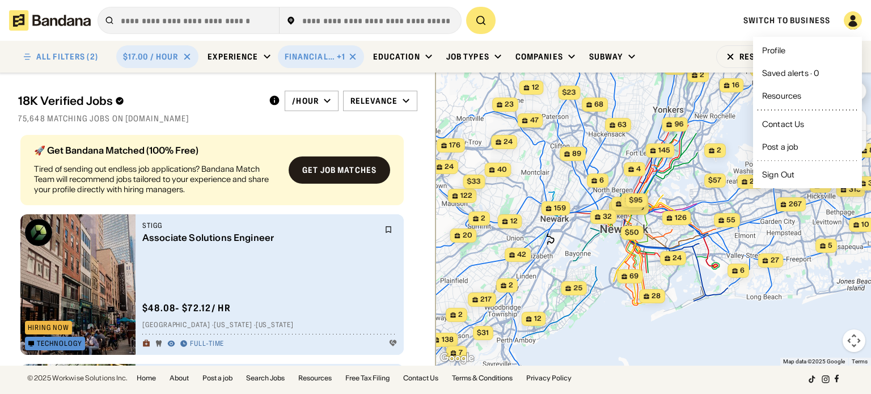 The image size is (871, 394). What do you see at coordinates (622, 125) in the screenshot?
I see `span: 63` at bounding box center [622, 125].